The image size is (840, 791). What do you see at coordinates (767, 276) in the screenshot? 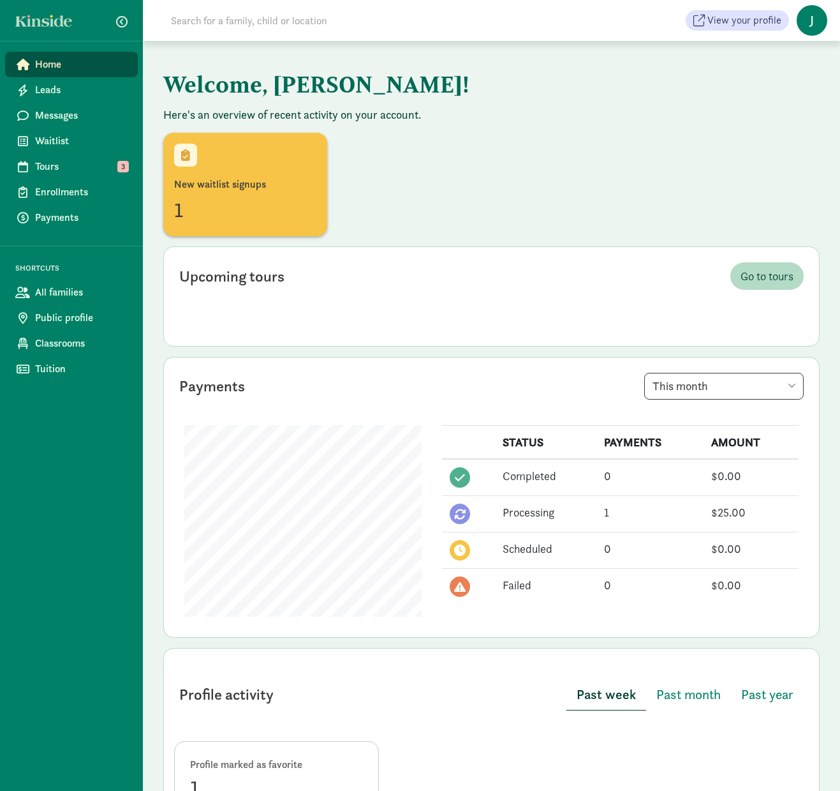
I see `a: Go to tours` at bounding box center [767, 276].